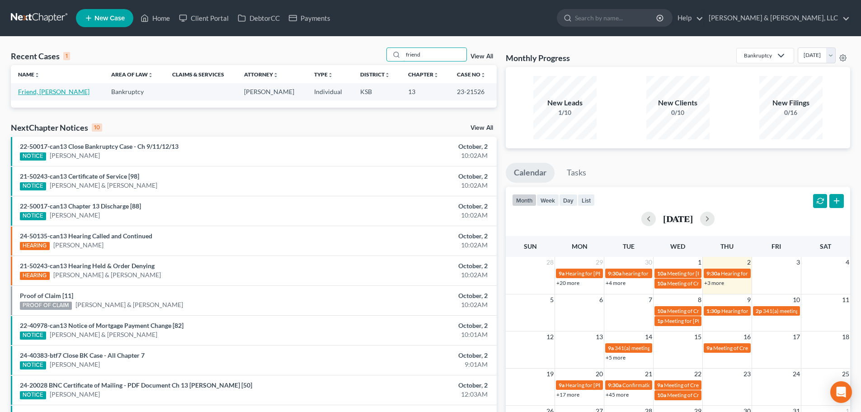 The width and height of the screenshot is (861, 412). Describe the element at coordinates (155, 18) in the screenshot. I see `a: Home` at that location.